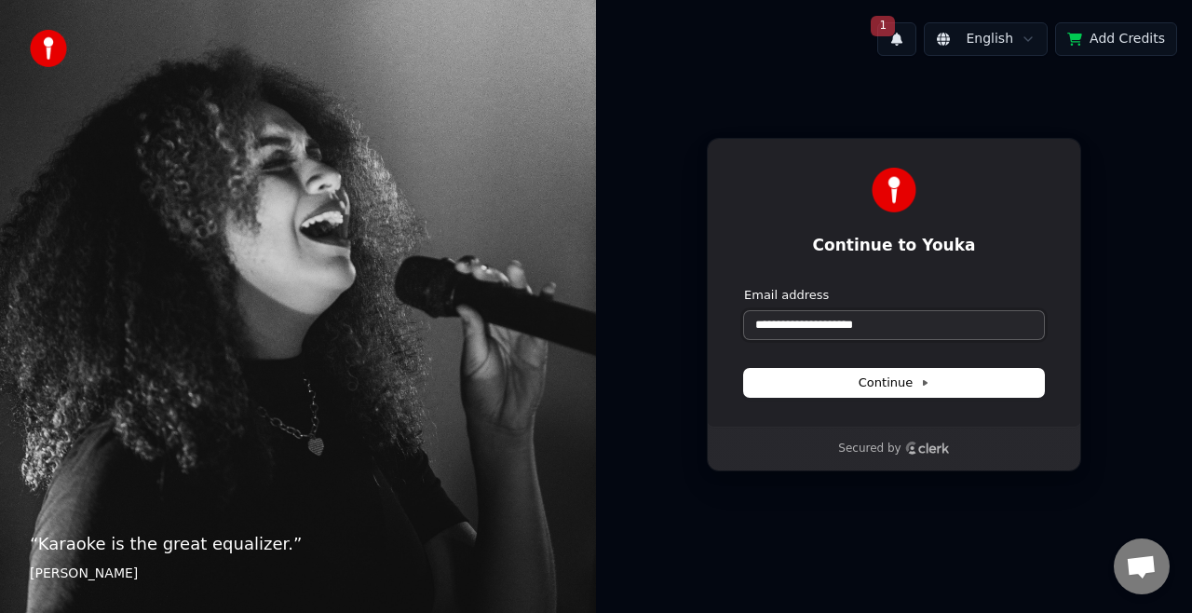 This screenshot has width=1192, height=613. Describe the element at coordinates (869, 449) in the screenshot. I see `p: Secured by` at that location.